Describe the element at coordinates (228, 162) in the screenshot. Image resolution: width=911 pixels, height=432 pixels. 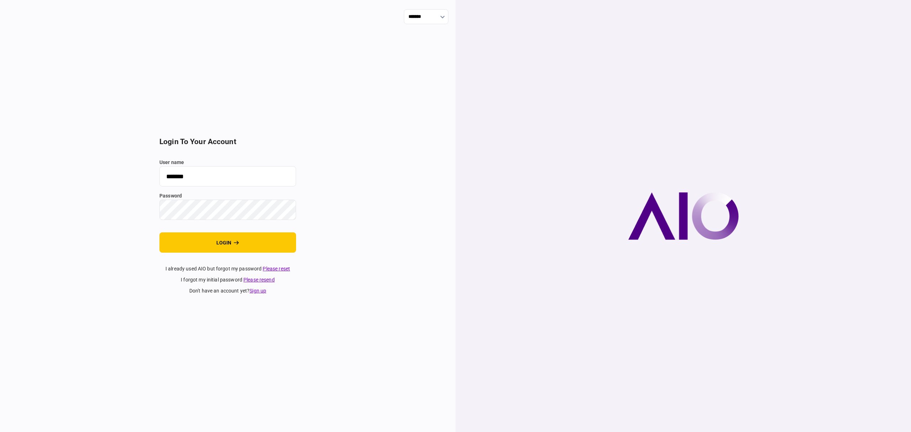
I see `label: user name` at that location.